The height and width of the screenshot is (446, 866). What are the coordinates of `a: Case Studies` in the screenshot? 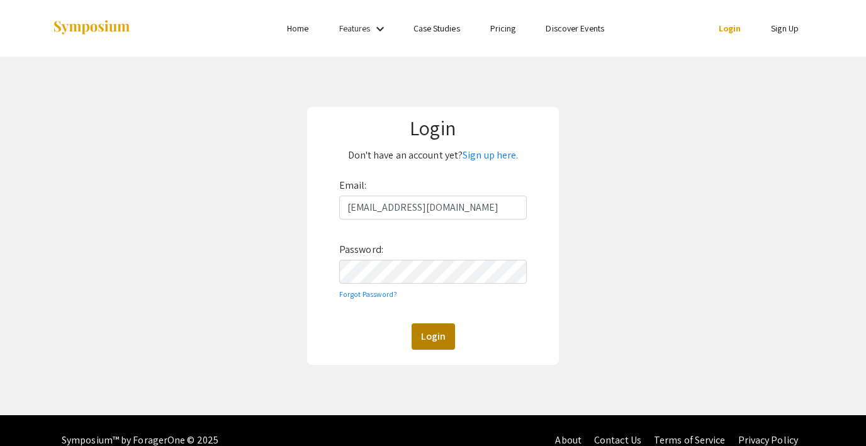 It's located at (437, 28).